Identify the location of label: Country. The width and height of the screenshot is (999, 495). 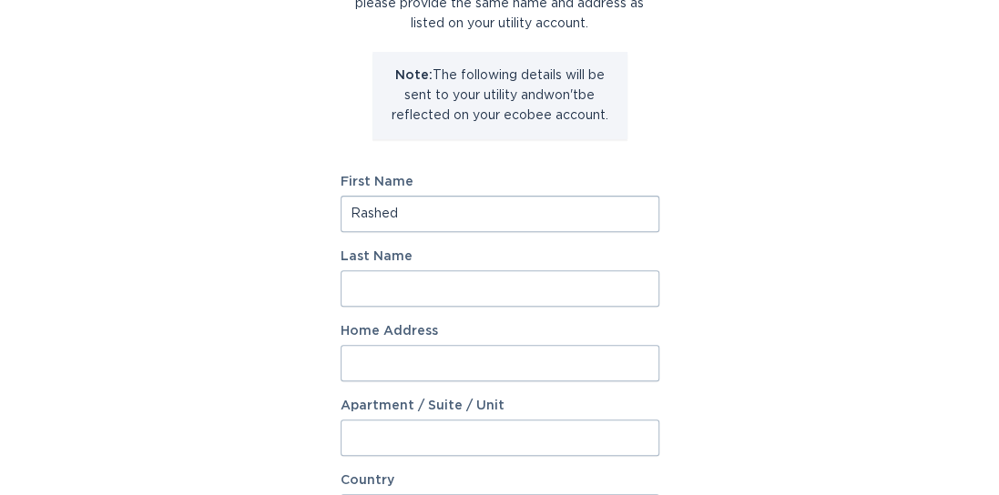
(367, 481).